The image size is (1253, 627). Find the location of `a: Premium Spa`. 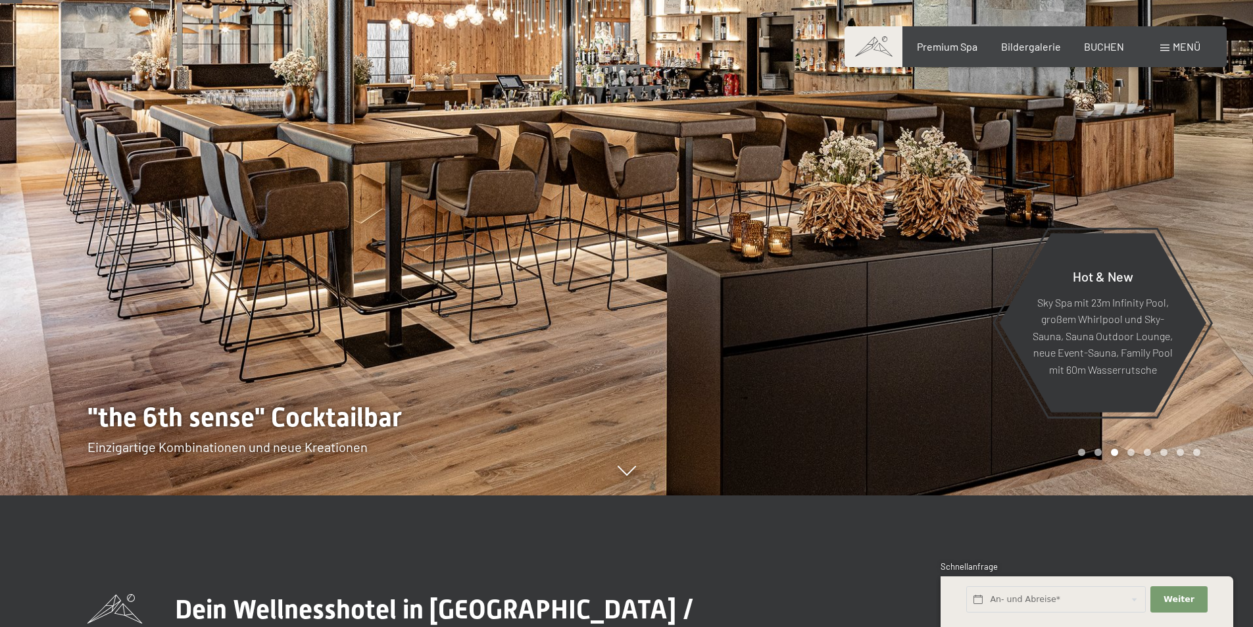

a: Premium Spa is located at coordinates (947, 46).